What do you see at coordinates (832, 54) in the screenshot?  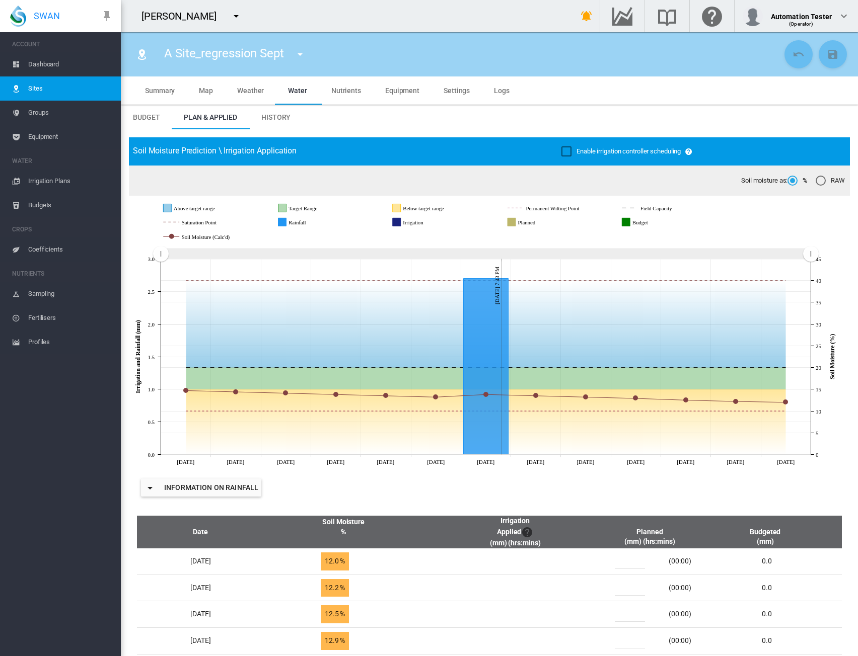 I see `button: Save Changes` at bounding box center [832, 54].